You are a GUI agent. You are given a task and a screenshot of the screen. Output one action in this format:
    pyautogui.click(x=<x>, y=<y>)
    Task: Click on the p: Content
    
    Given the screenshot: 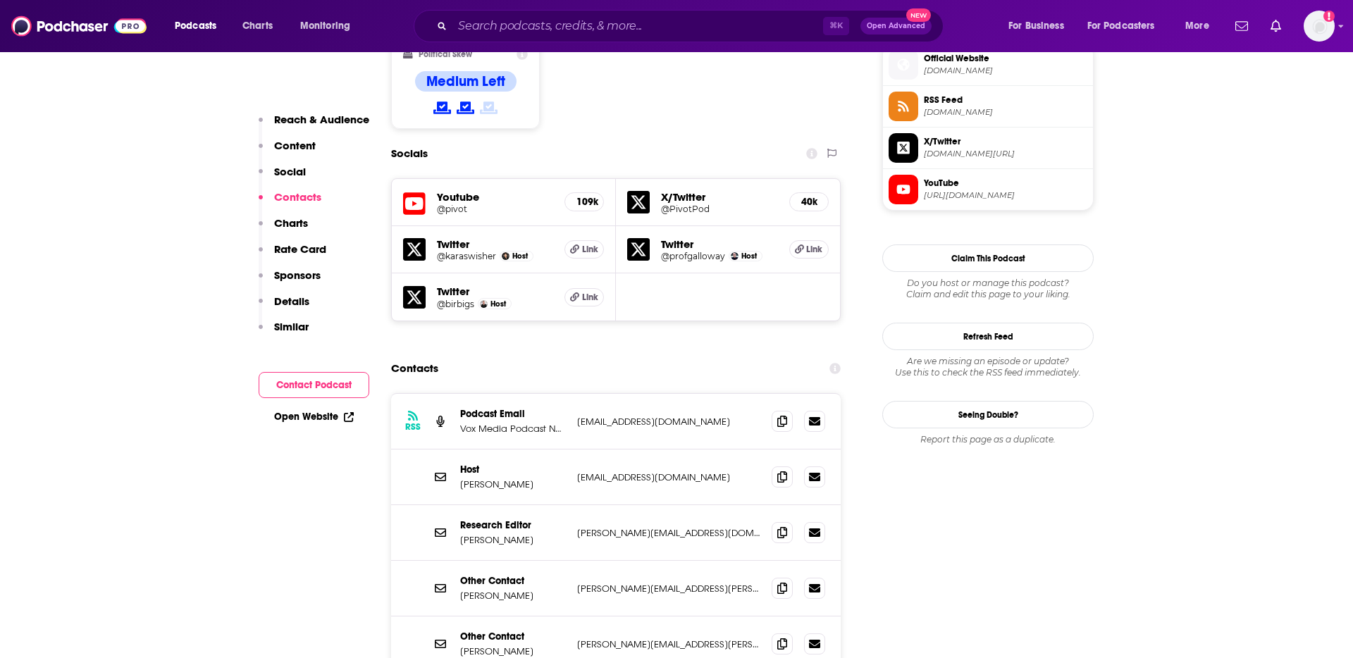 What is the action you would take?
    pyautogui.click(x=294, y=145)
    